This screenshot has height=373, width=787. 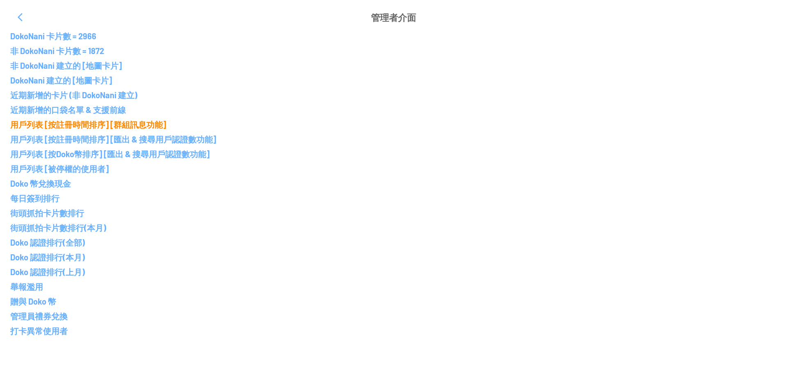 I want to click on p: 用戶列表 [被停權的使用者], so click(x=393, y=169).